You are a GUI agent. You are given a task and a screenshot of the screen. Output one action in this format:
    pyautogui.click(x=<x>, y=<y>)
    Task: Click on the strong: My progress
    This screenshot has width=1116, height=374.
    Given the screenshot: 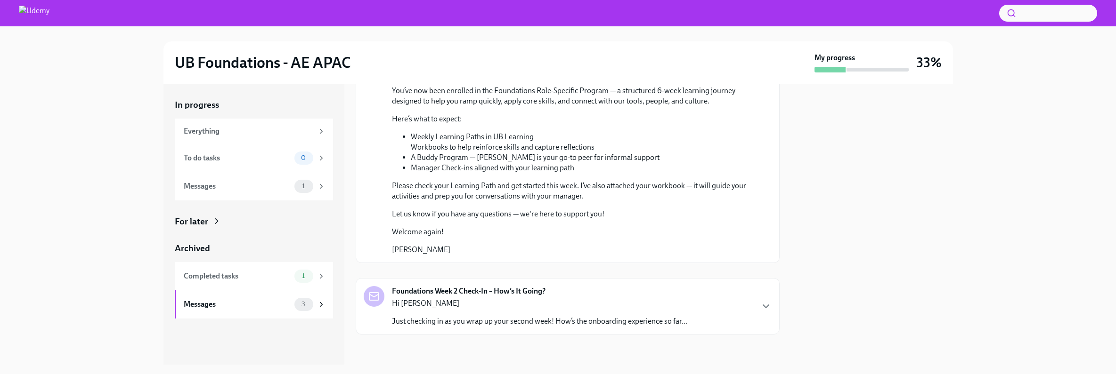 What is the action you would take?
    pyautogui.click(x=834, y=58)
    